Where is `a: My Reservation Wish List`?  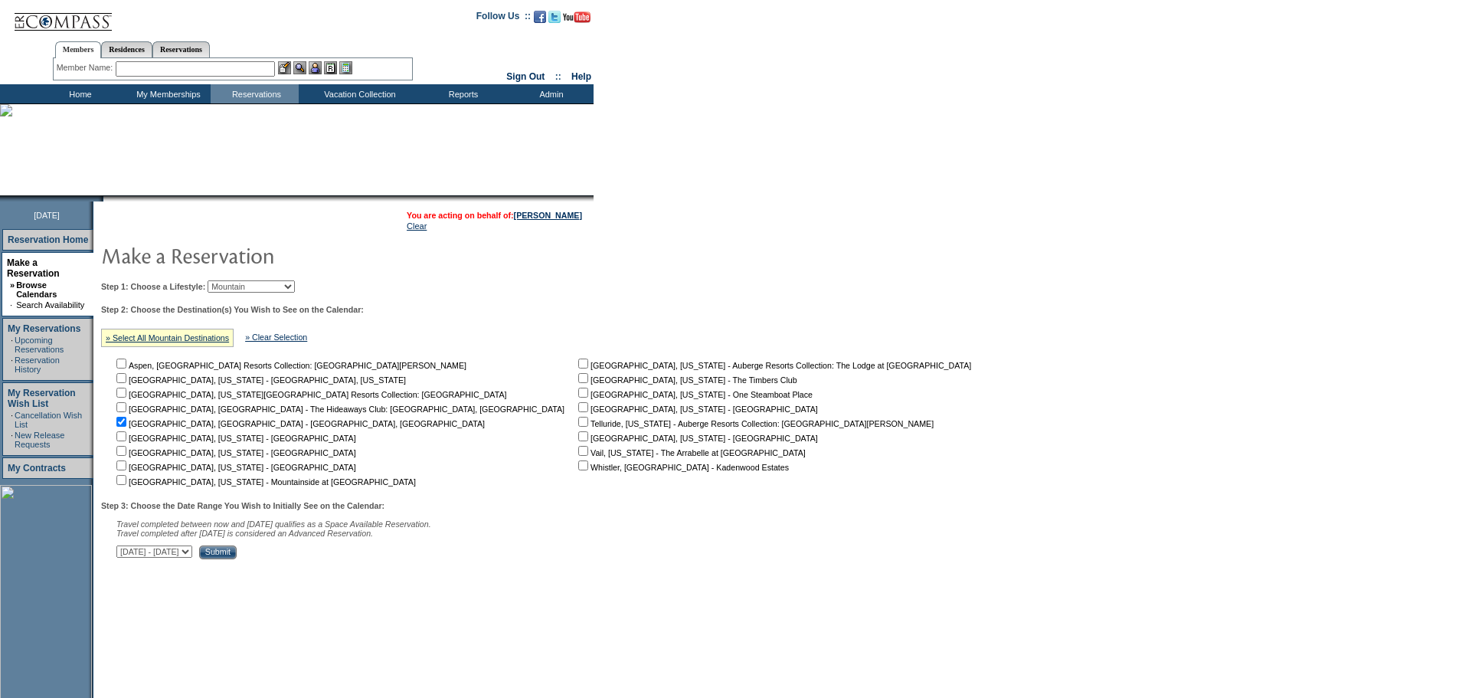 a: My Reservation Wish List is located at coordinates (41, 398).